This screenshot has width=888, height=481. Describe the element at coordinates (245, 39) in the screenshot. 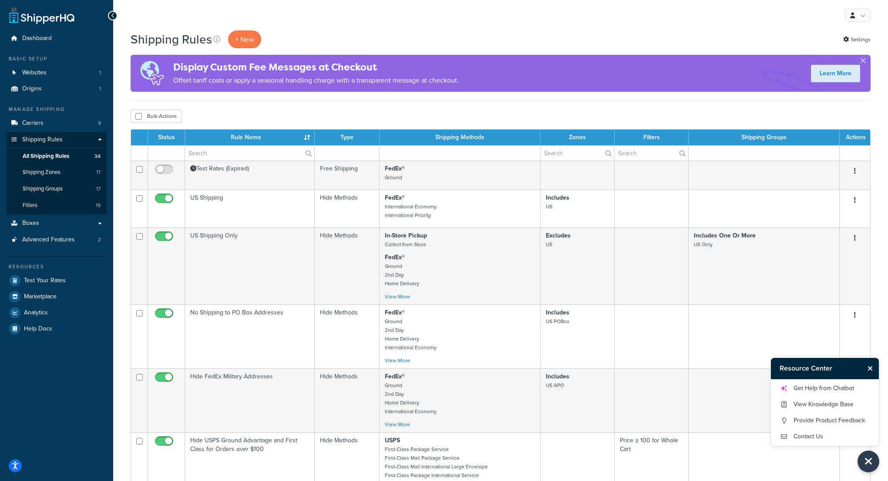

I see `p: + New` at that location.